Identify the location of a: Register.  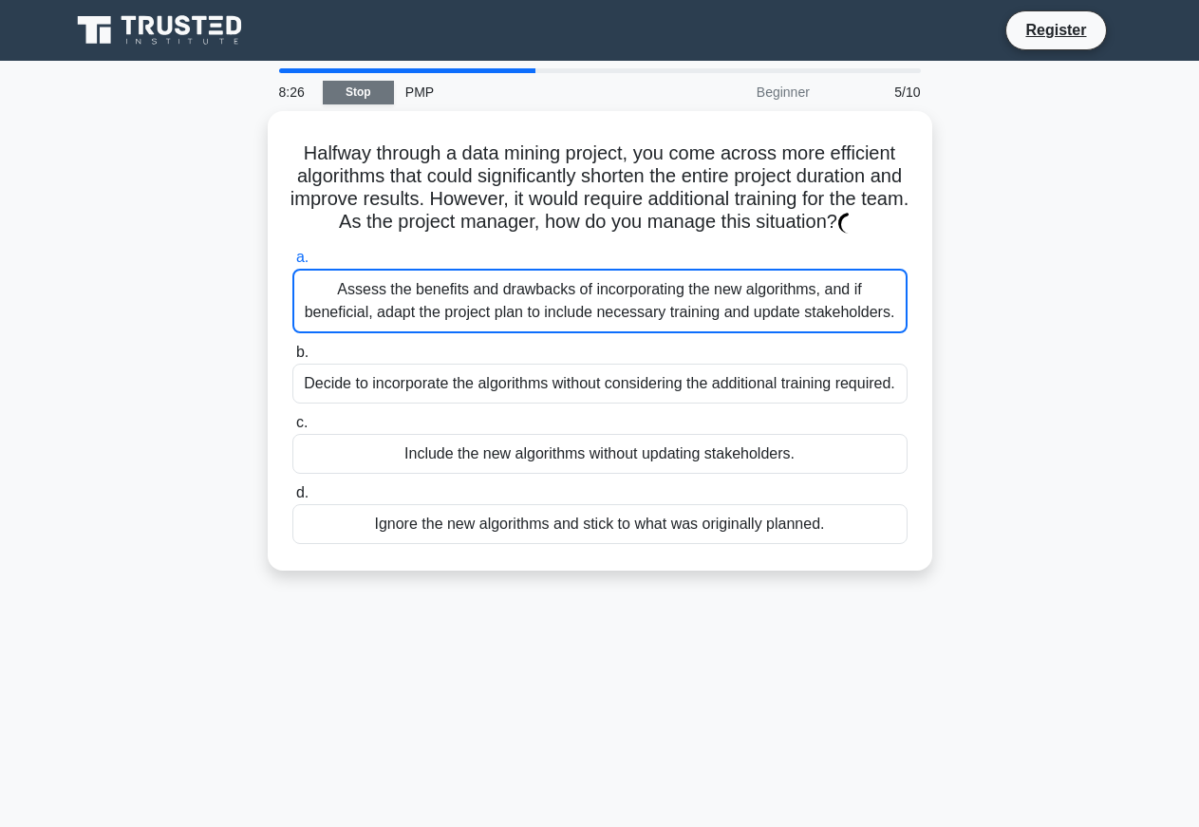
(1056, 29).